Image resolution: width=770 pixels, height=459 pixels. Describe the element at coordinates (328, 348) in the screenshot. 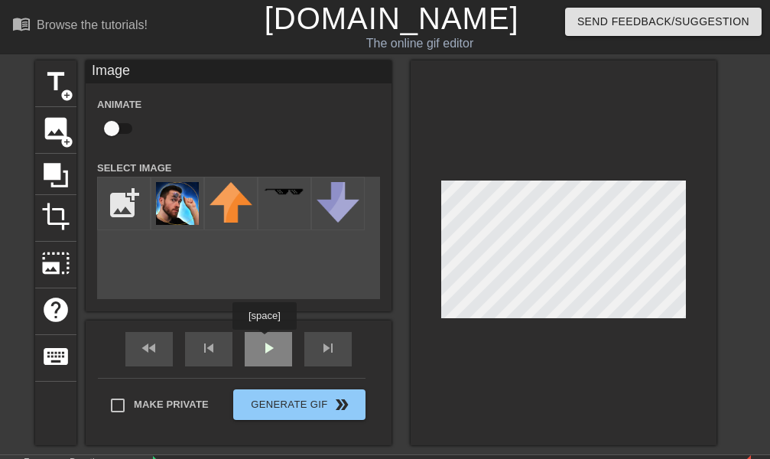

I see `span: skip_next` at that location.